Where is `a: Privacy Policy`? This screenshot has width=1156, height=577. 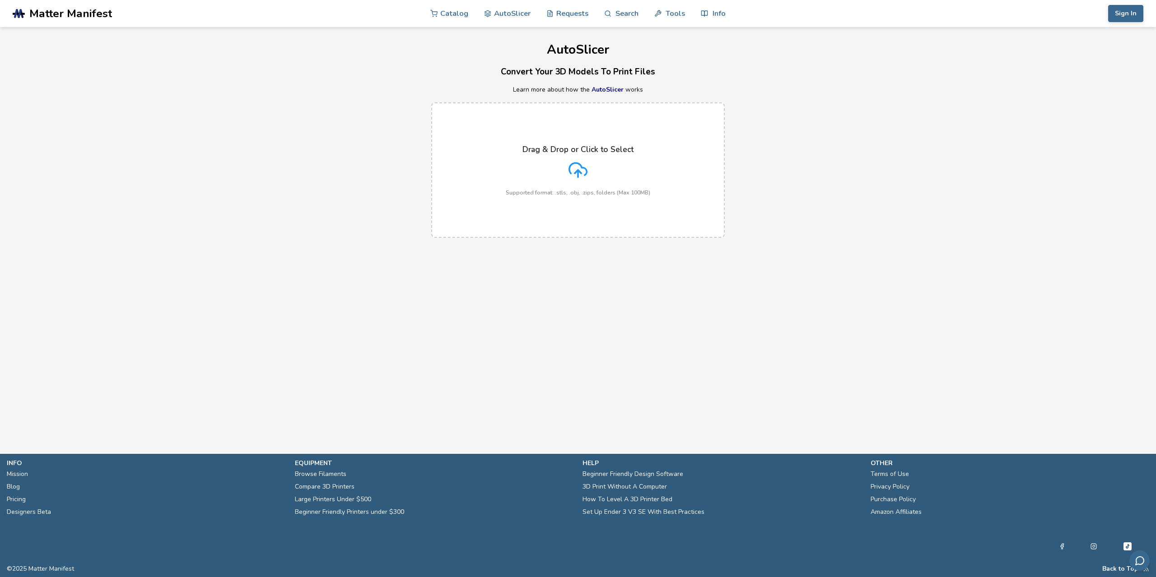
a: Privacy Policy is located at coordinates (890, 487).